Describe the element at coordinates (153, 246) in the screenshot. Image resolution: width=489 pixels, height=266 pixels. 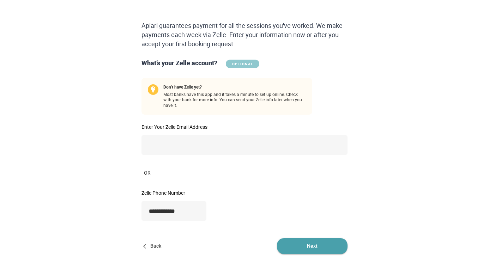
I see `span: Back` at that location.